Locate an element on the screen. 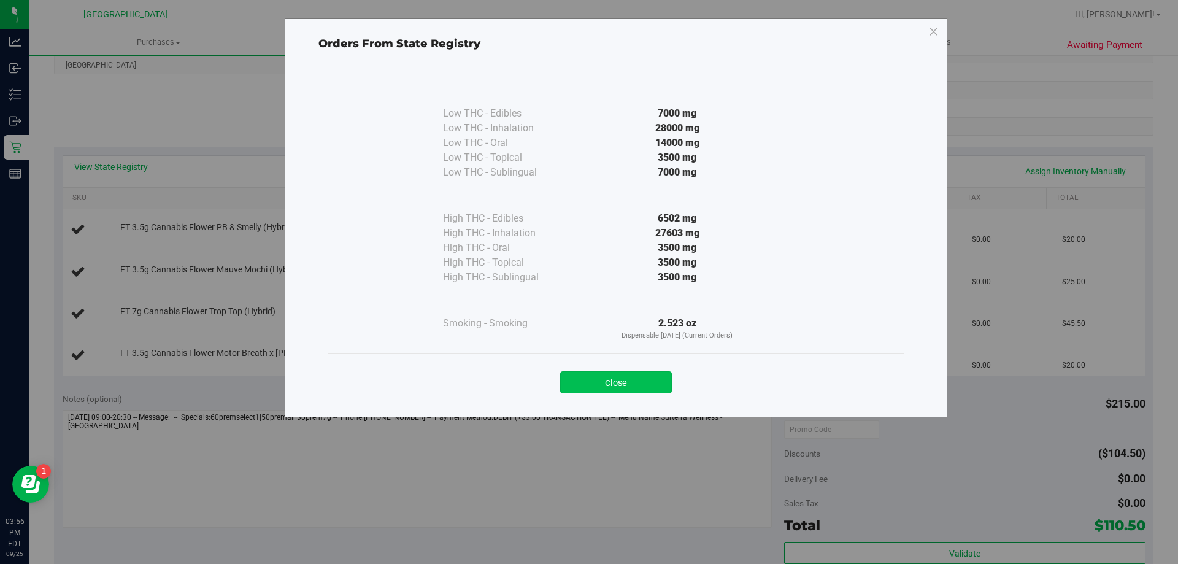 This screenshot has width=1178, height=564. div: High THC - Edibles is located at coordinates (504, 218).